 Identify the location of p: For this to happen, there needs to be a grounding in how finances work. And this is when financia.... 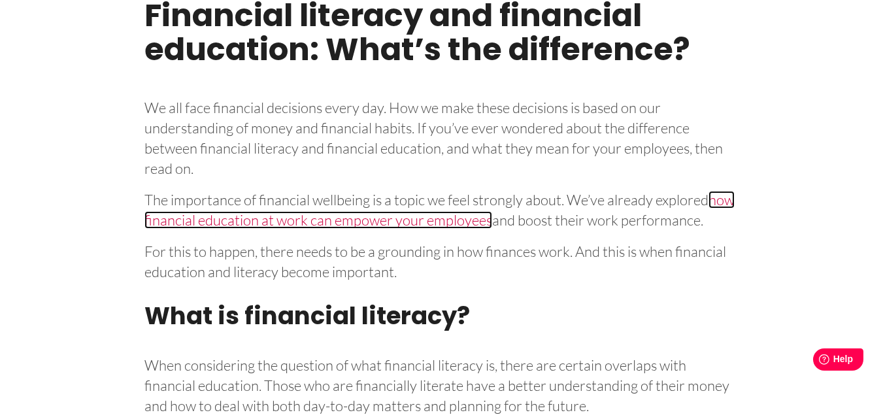
(442, 259).